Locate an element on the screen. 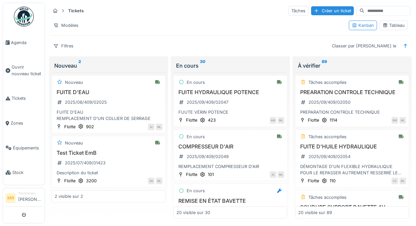 This screenshot has height=226, width=416. div: 2 visible sur 2 is located at coordinates (69, 196).